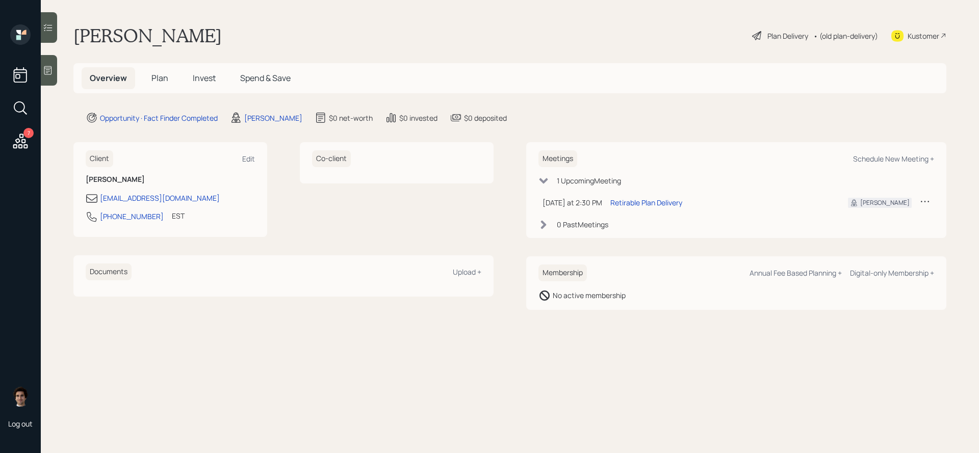  What do you see at coordinates (923, 36) in the screenshot?
I see `div: Kustomer` at bounding box center [923, 36].